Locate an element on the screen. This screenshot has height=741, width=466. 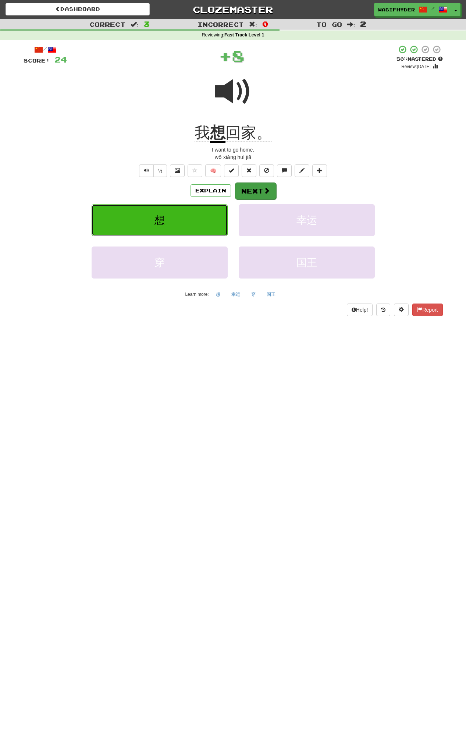
button: Show image (alt+x) is located at coordinates (177, 171).